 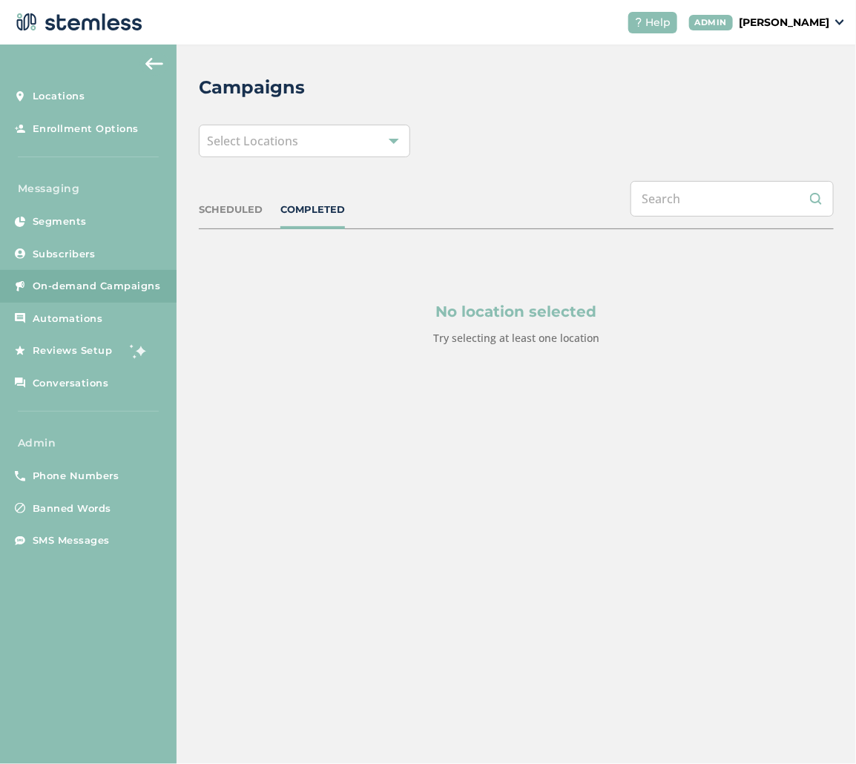 What do you see at coordinates (839, 22) in the screenshot?
I see `img: icon_down-arrow-small-66adaf34.svg` at bounding box center [839, 22].